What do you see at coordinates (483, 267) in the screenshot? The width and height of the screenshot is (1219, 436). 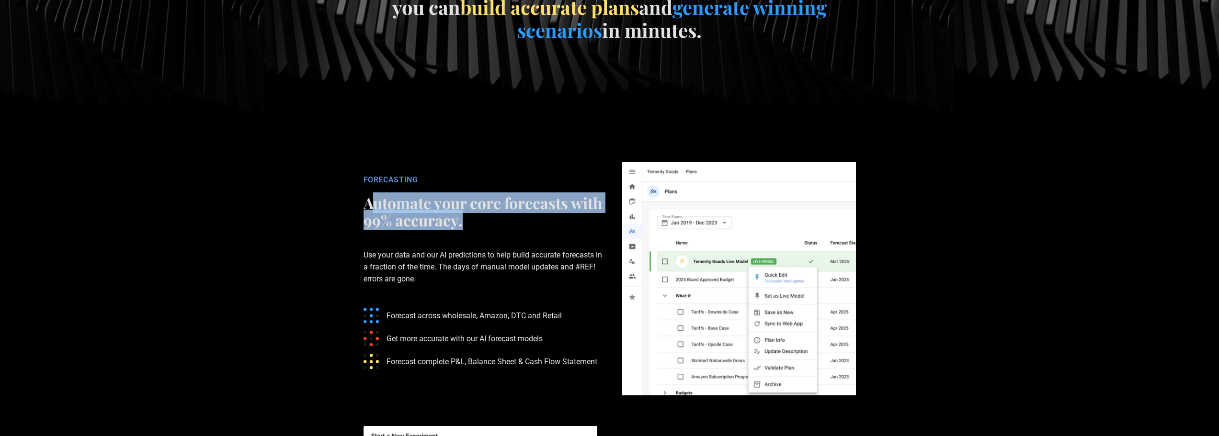 I see `p: Use your data and our AI predictions to help build accurate forecasts in a fraction of the time. ...` at bounding box center [483, 267].